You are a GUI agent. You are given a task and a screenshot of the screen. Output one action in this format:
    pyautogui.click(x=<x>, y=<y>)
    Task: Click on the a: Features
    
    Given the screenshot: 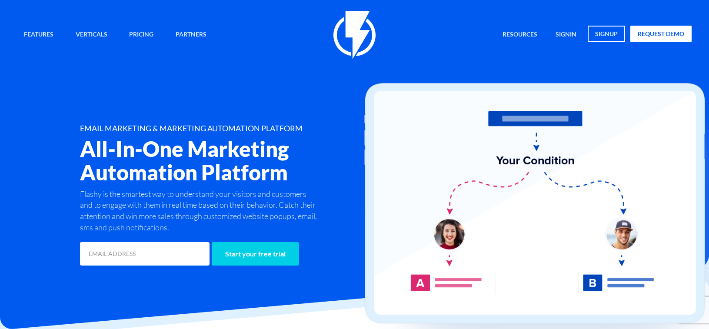 What is the action you would take?
    pyautogui.click(x=39, y=35)
    